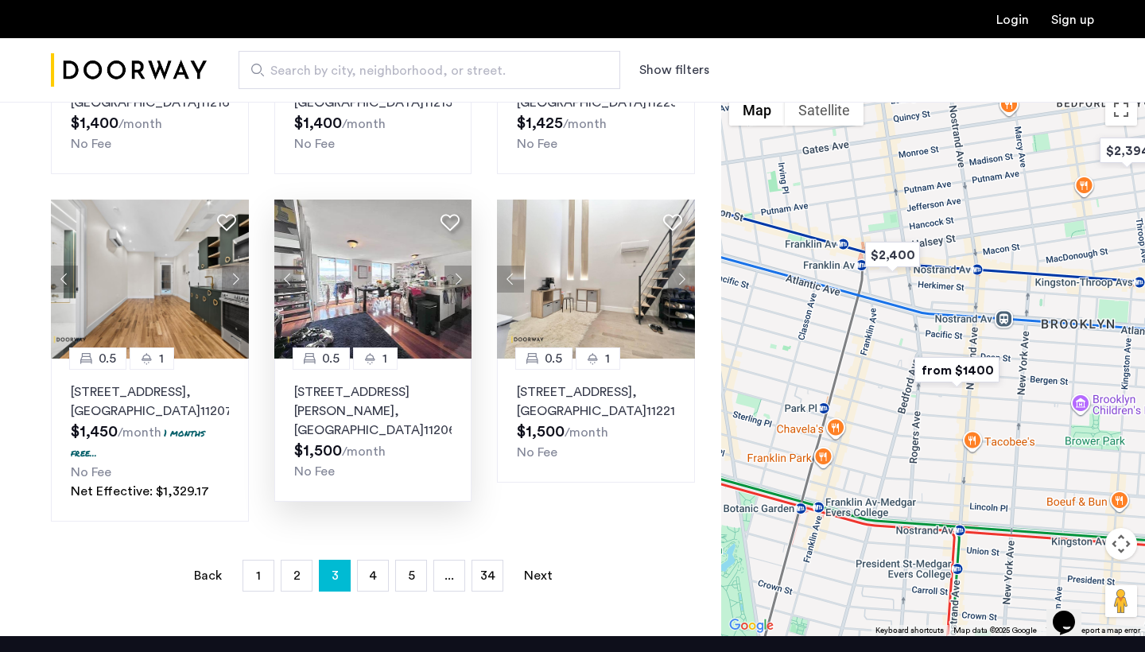 The image size is (1145, 652). Describe the element at coordinates (129, 70) in the screenshot. I see `img: logo` at that location.